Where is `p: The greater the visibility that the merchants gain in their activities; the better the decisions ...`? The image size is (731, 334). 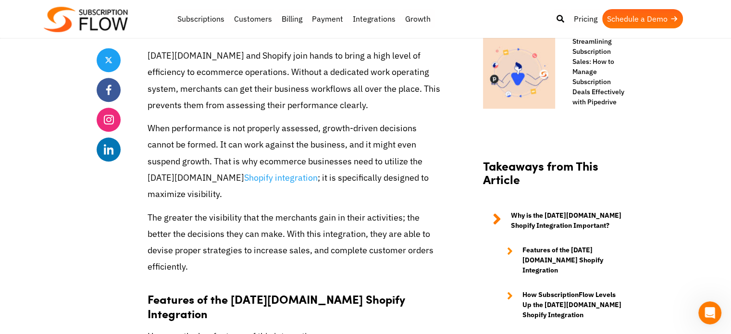
p: The greater the visibility that the merchants gain in their activities; the better the decisions ... is located at coordinates (296, 242).